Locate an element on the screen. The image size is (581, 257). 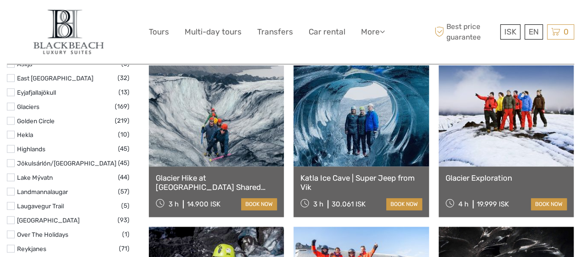
span: (1) is located at coordinates (126, 234).